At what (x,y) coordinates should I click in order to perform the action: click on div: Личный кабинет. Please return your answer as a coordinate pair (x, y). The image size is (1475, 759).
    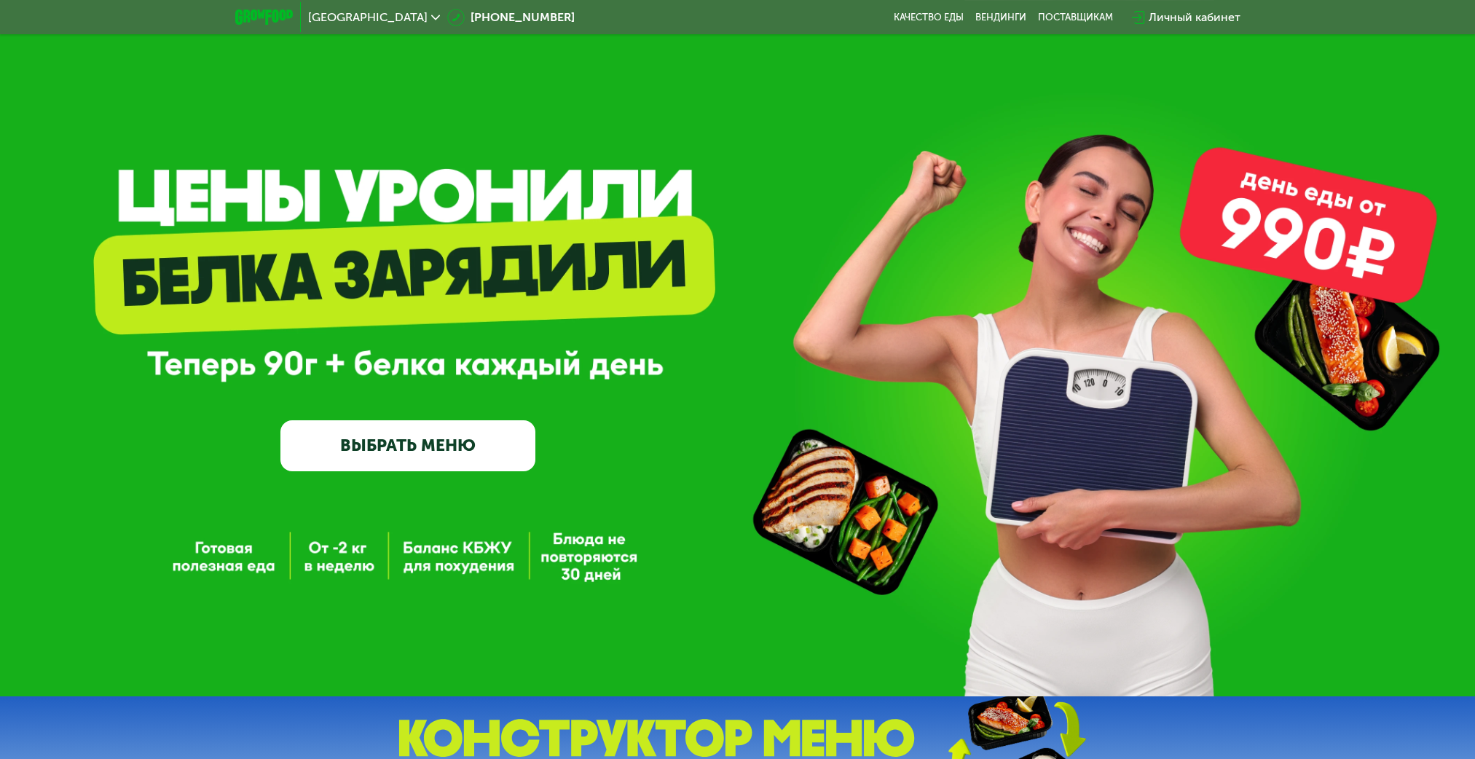
    Looking at the image, I should click on (1195, 17).